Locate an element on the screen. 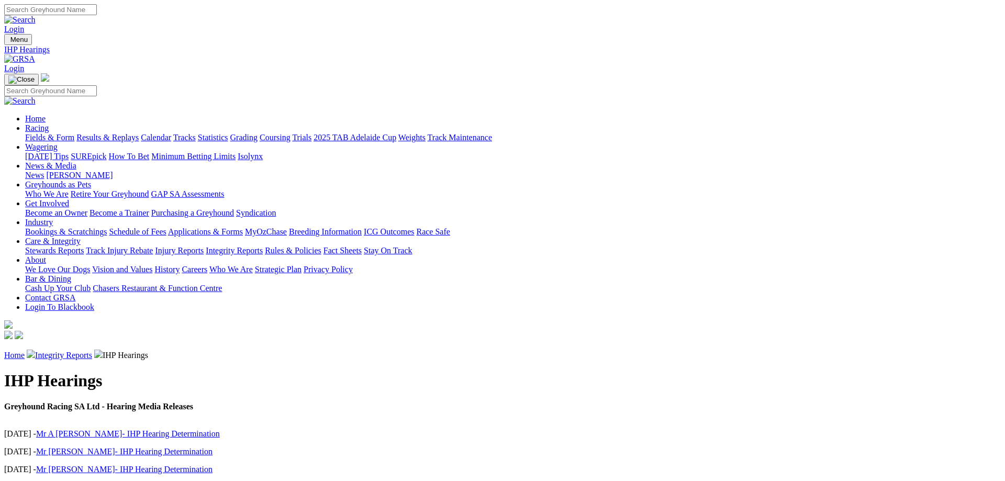 This screenshot has height=481, width=1005. a: SUREpick is located at coordinates (88, 156).